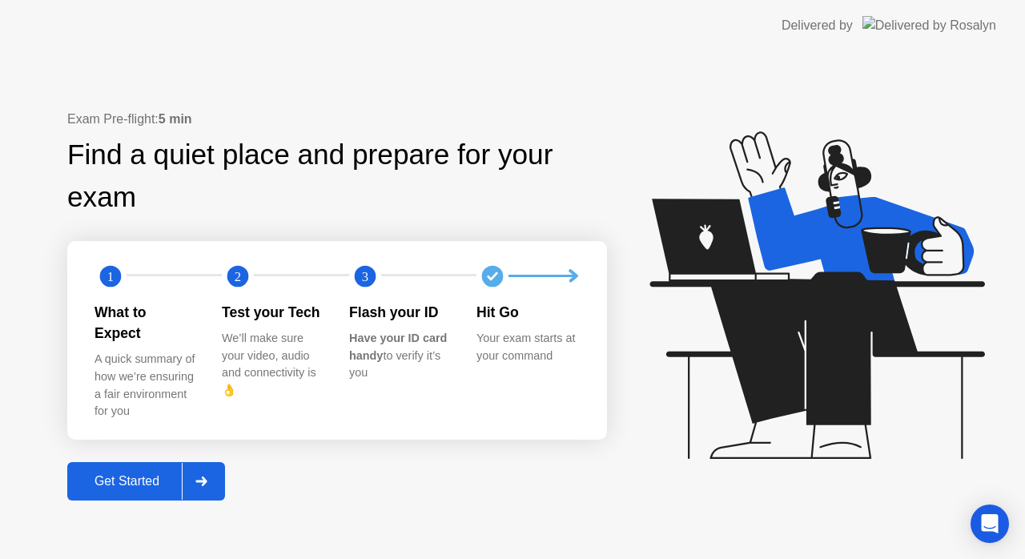  What do you see at coordinates (111, 275) in the screenshot?
I see `text: 1` at bounding box center [111, 275].